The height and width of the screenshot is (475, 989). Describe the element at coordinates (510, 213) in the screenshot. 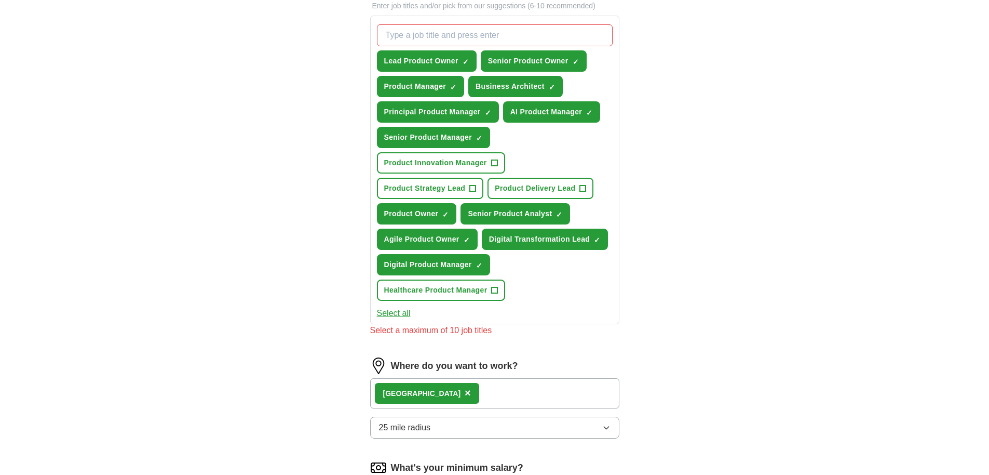

I see `span: Senior Product Analyst` at that location.